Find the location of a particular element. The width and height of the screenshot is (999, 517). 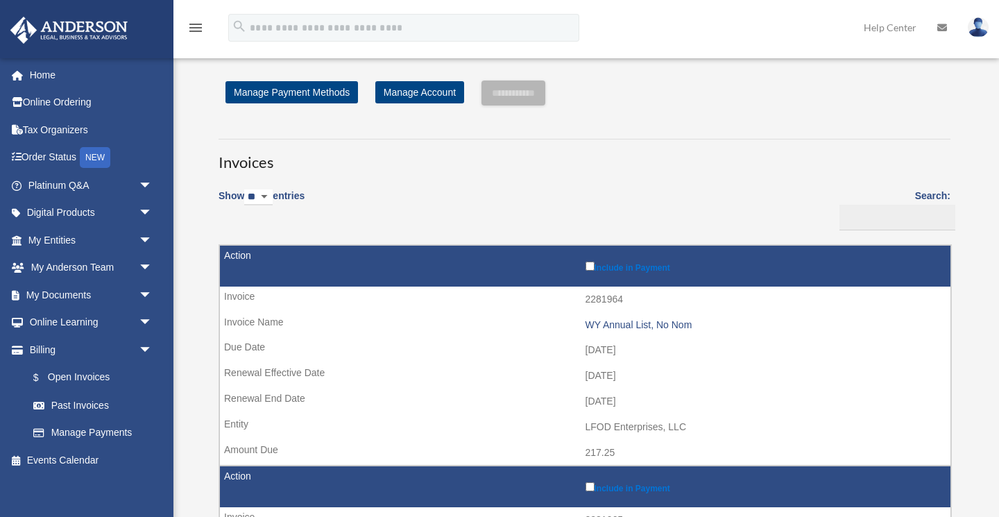

a: My Documentsarrow_drop_down is located at coordinates (92, 295).